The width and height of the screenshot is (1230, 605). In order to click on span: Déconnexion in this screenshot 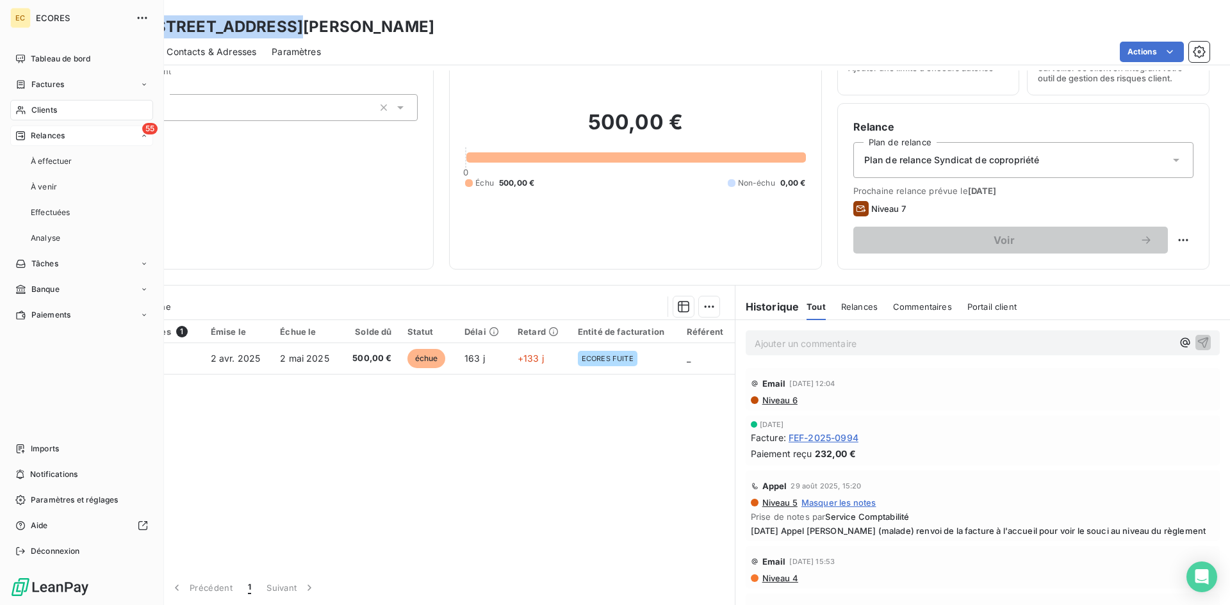, I will do `click(55, 552)`.